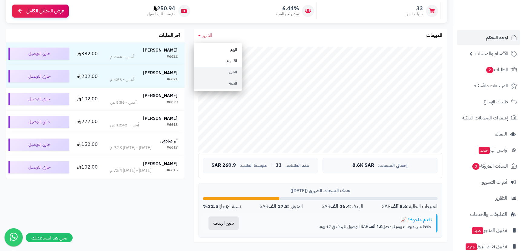  Describe the element at coordinates (161, 14) in the screenshot. I see `span: متوسط طلب العميل` at that location.